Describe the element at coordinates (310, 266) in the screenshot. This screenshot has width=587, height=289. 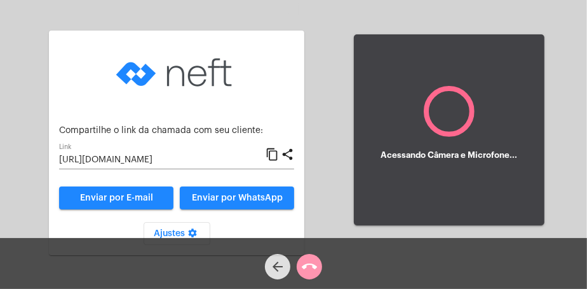
I see `mat-icon: call_end` at that location.